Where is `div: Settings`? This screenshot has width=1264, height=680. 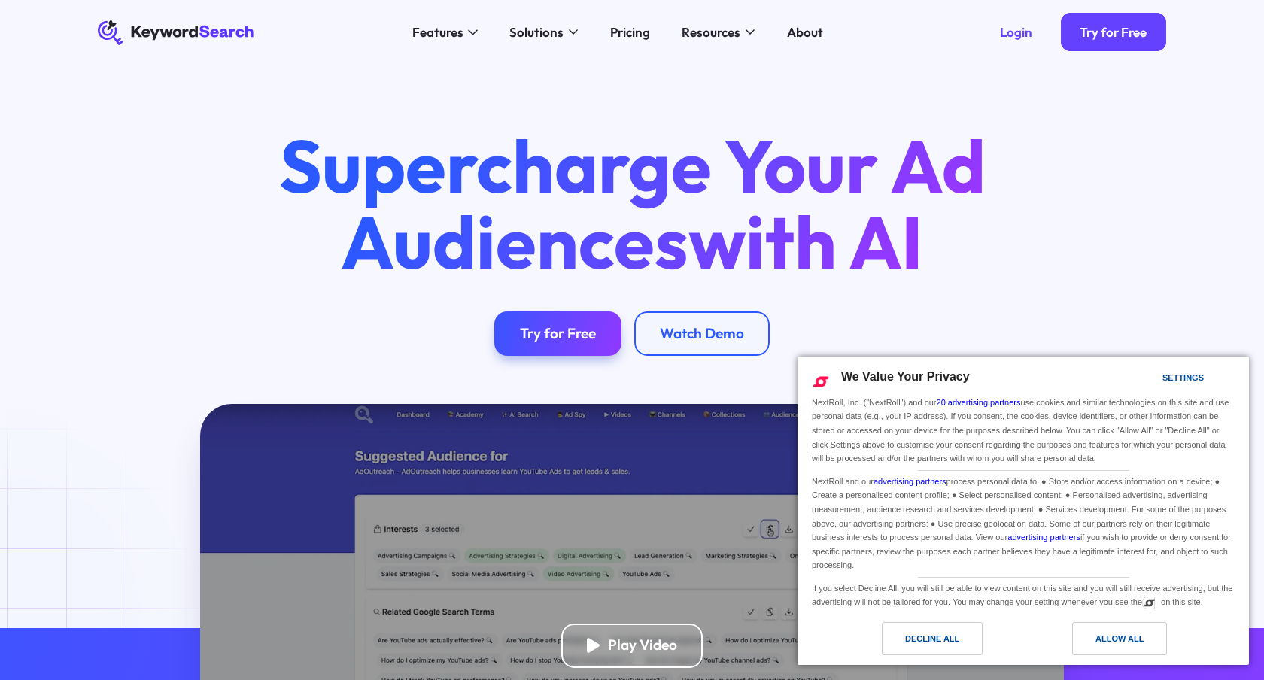
div: Settings is located at coordinates (1182, 378).